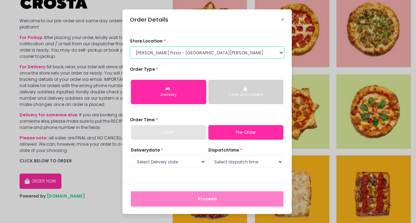 The width and height of the screenshot is (416, 223). Describe the element at coordinates (169, 92) in the screenshot. I see `button: Delivery` at that location.